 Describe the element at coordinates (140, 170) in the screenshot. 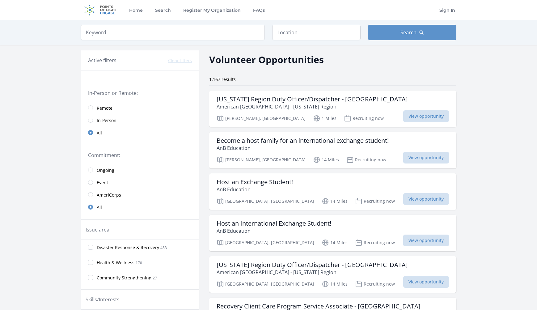

I see `a: Ongoing` at that location.